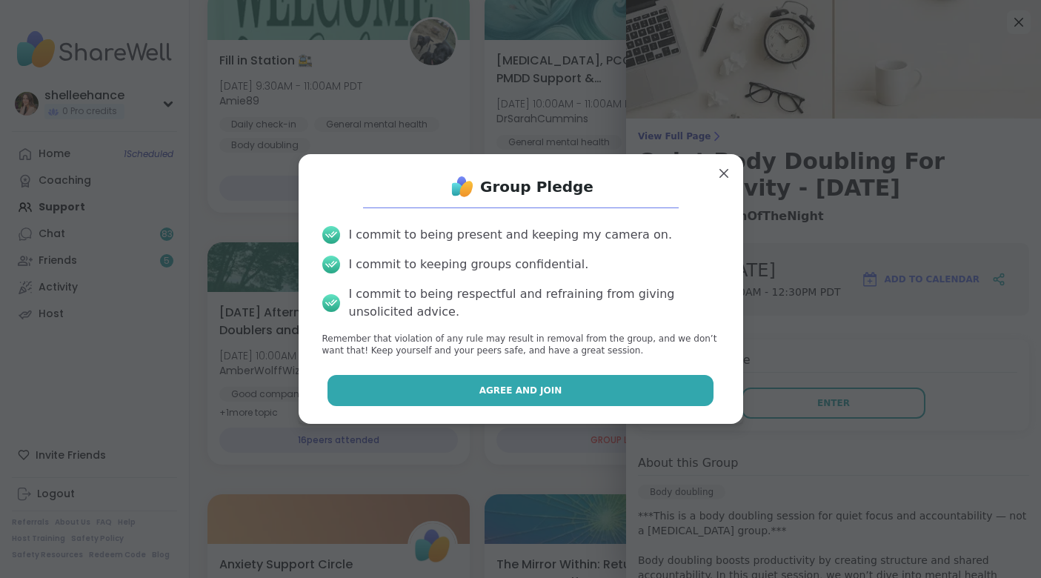  I want to click on img: ShareWell Logo, so click(462, 187).